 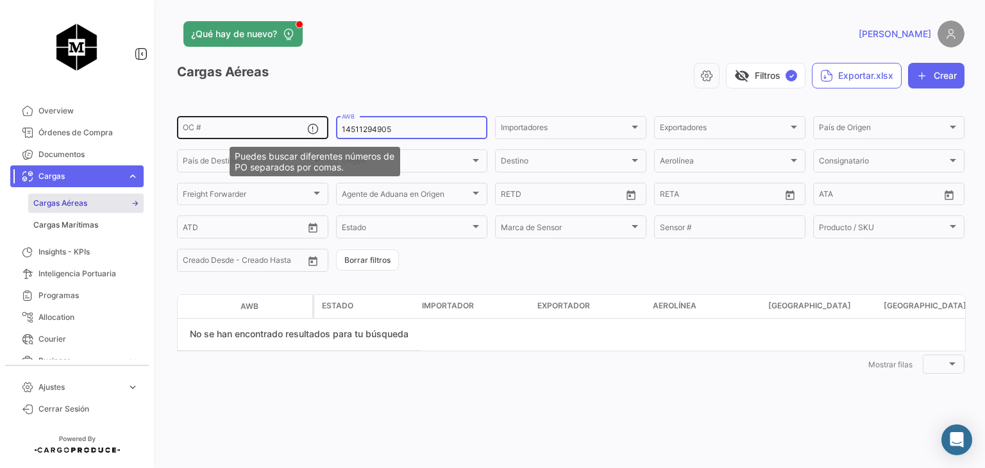 I want to click on input: ATA Hasta, so click(x=896, y=196).